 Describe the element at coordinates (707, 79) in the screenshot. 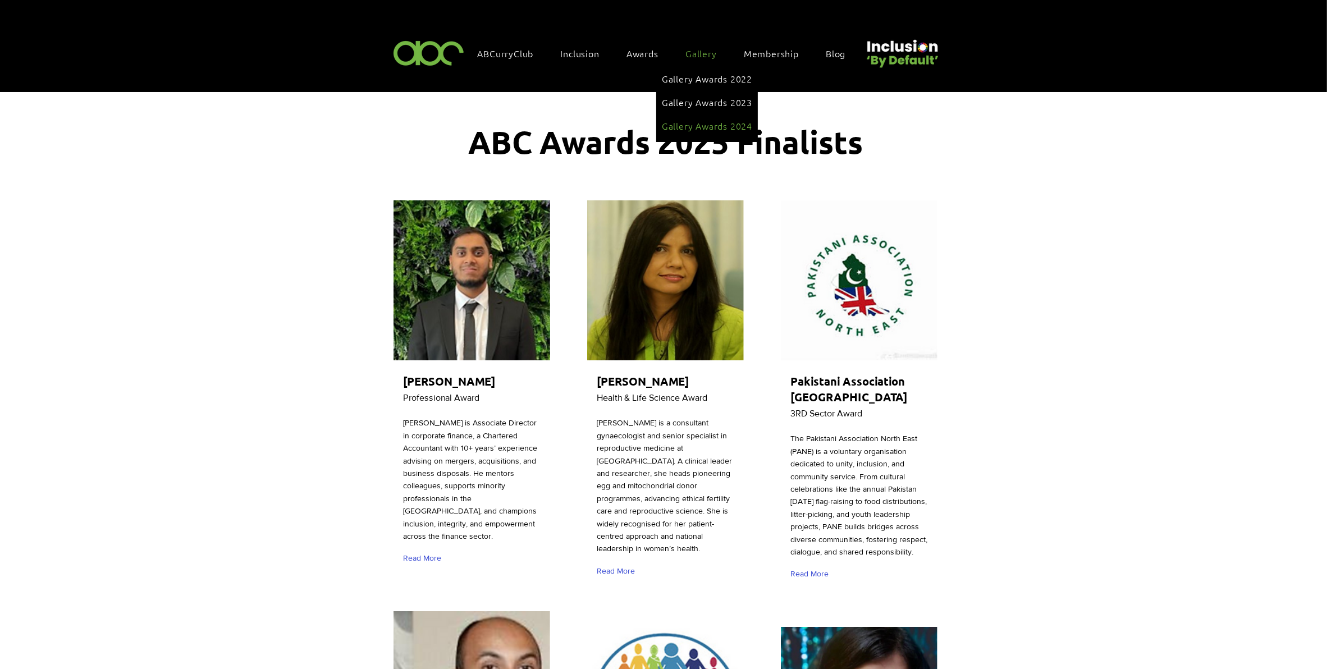

I see `a: Gallery Awards 2022` at that location.